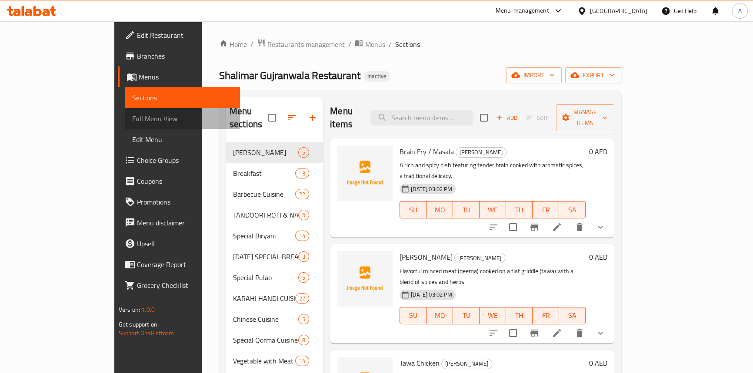 The image size is (753, 373). Describe the element at coordinates (266, 278) in the screenshot. I see `span: Special Pulao` at that location.